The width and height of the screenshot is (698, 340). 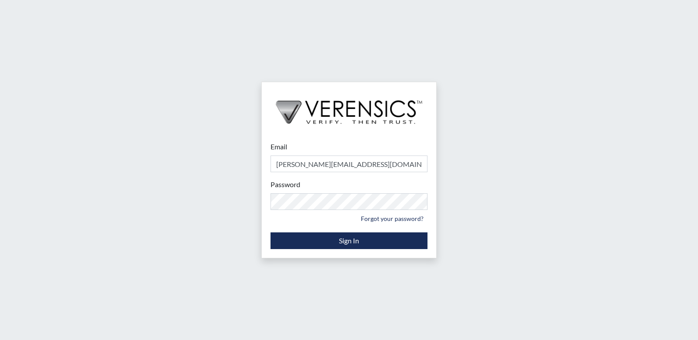 What do you see at coordinates (392, 218) in the screenshot?
I see `a: Forgot your password?` at bounding box center [392, 218].